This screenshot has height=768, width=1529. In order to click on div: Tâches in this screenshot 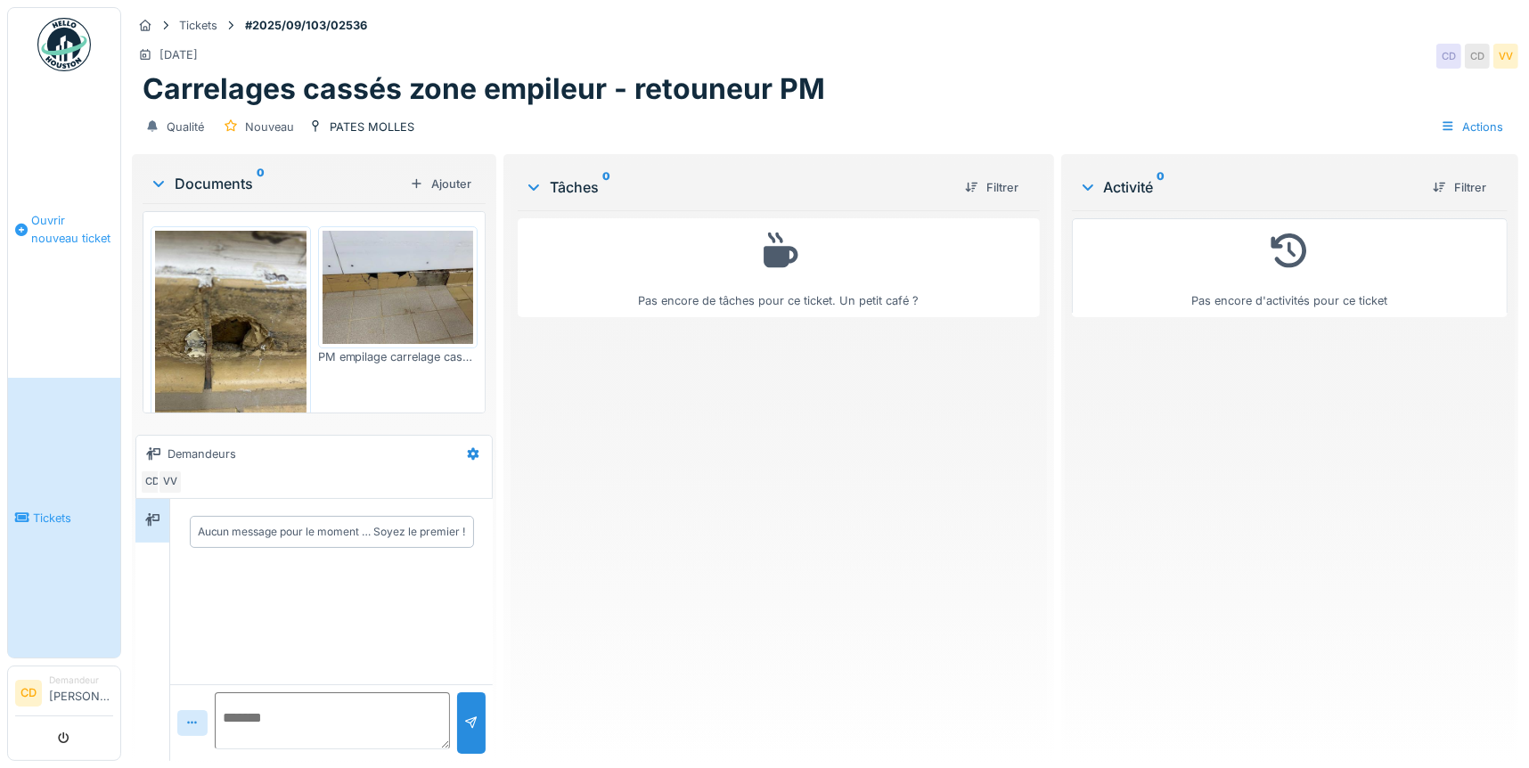, I will do `click(738, 187)`.